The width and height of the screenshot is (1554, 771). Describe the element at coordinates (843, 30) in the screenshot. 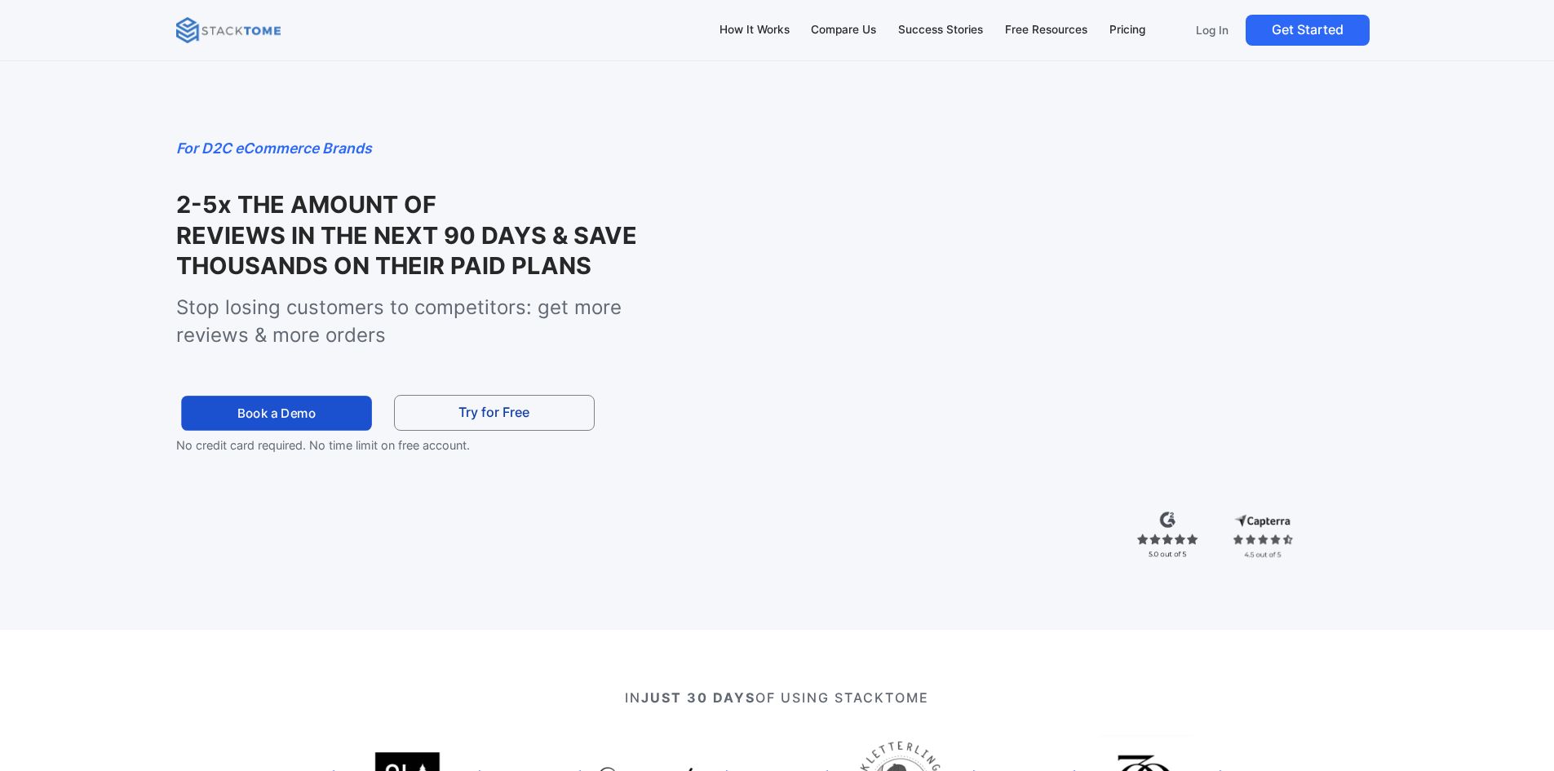

I see `a: Compare Us` at that location.